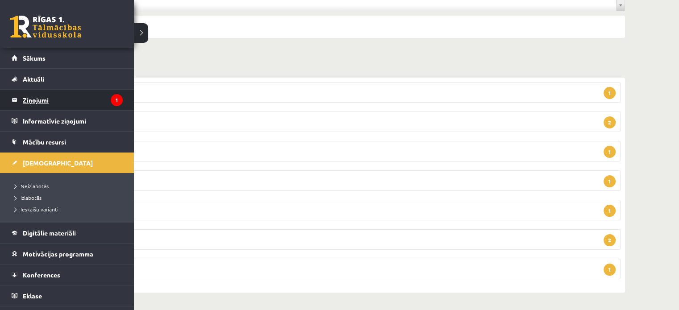 The image size is (679, 310). Describe the element at coordinates (35, 209) in the screenshot. I see `span: Ieskaišu varianti` at that location.